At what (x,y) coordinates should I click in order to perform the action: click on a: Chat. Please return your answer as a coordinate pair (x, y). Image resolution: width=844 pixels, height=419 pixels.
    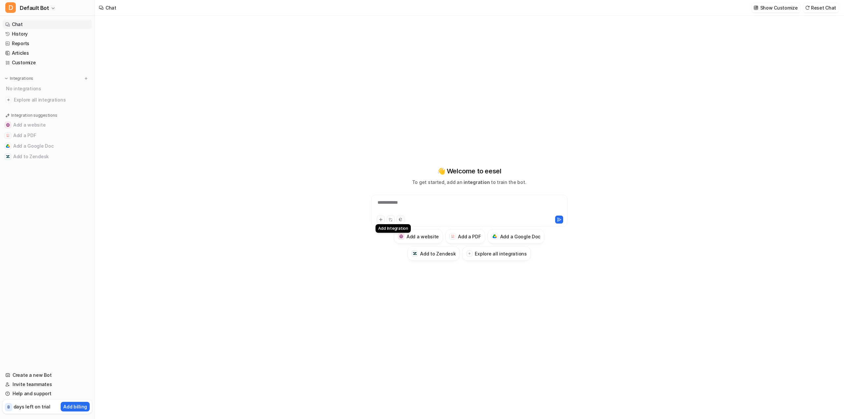
    Looking at the image, I should click on (47, 24).